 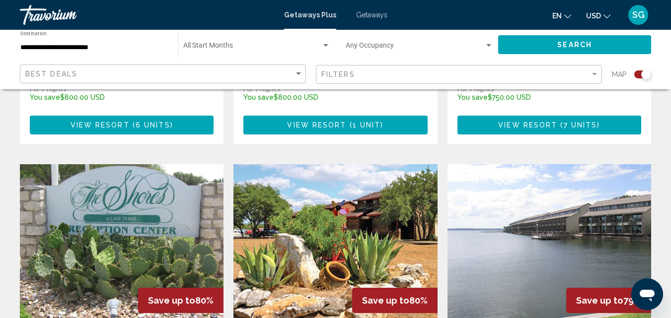 I want to click on span: USD, so click(x=593, y=16).